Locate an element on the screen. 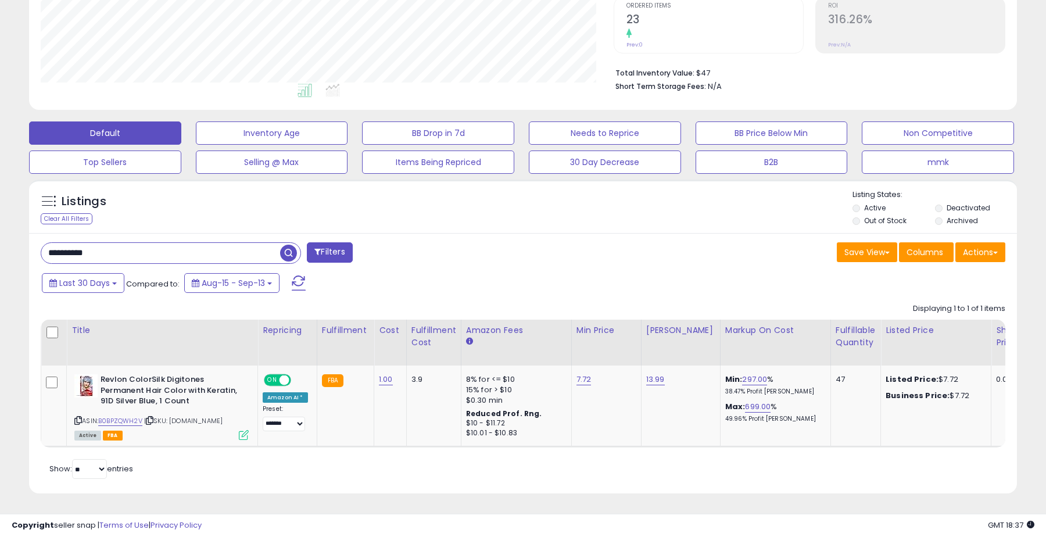 The image size is (1046, 537). div: Fulfillment Cost is located at coordinates (433, 336).